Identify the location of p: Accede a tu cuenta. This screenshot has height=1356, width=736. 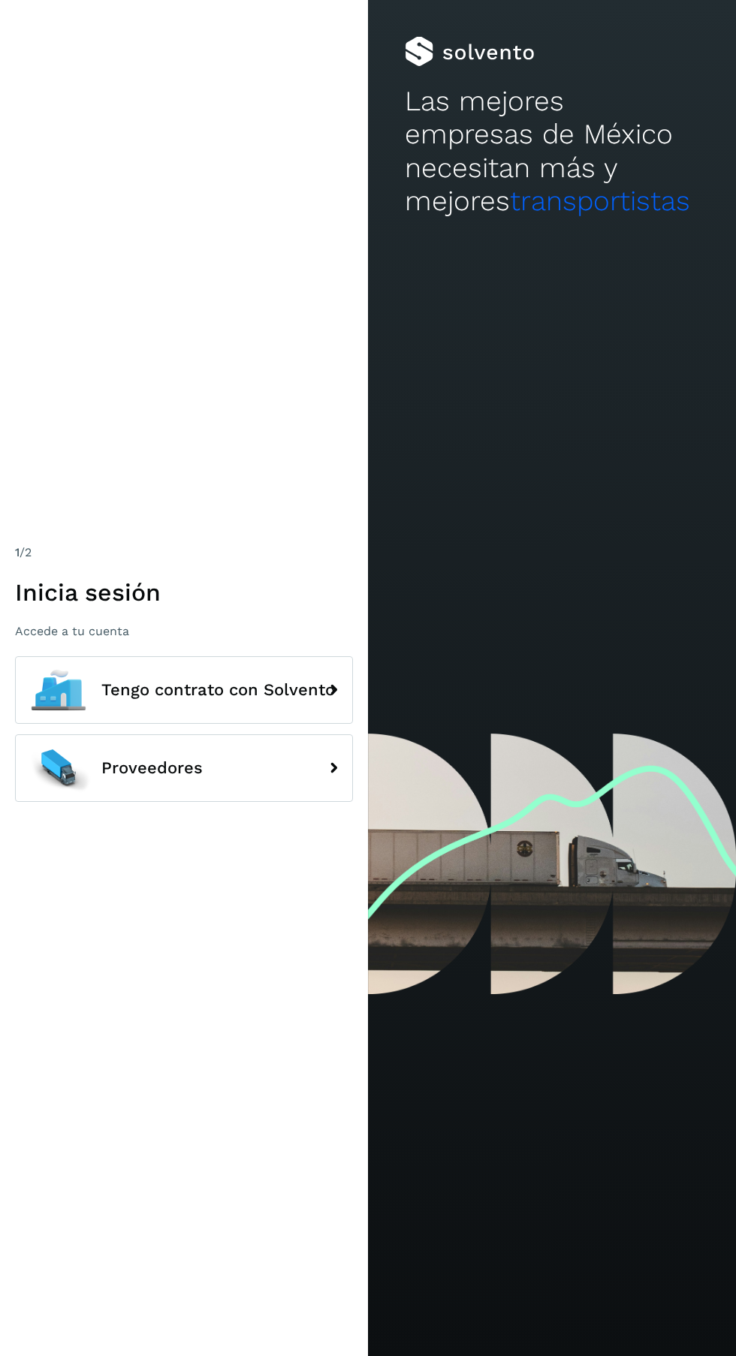
(184, 631).